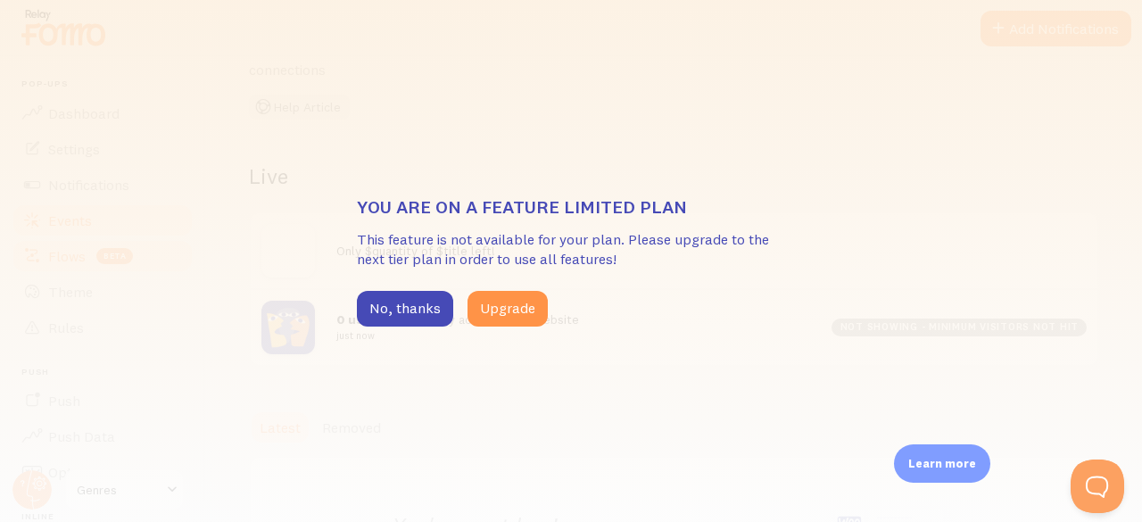  What do you see at coordinates (508, 309) in the screenshot?
I see `button: Upgrade` at bounding box center [508, 309].